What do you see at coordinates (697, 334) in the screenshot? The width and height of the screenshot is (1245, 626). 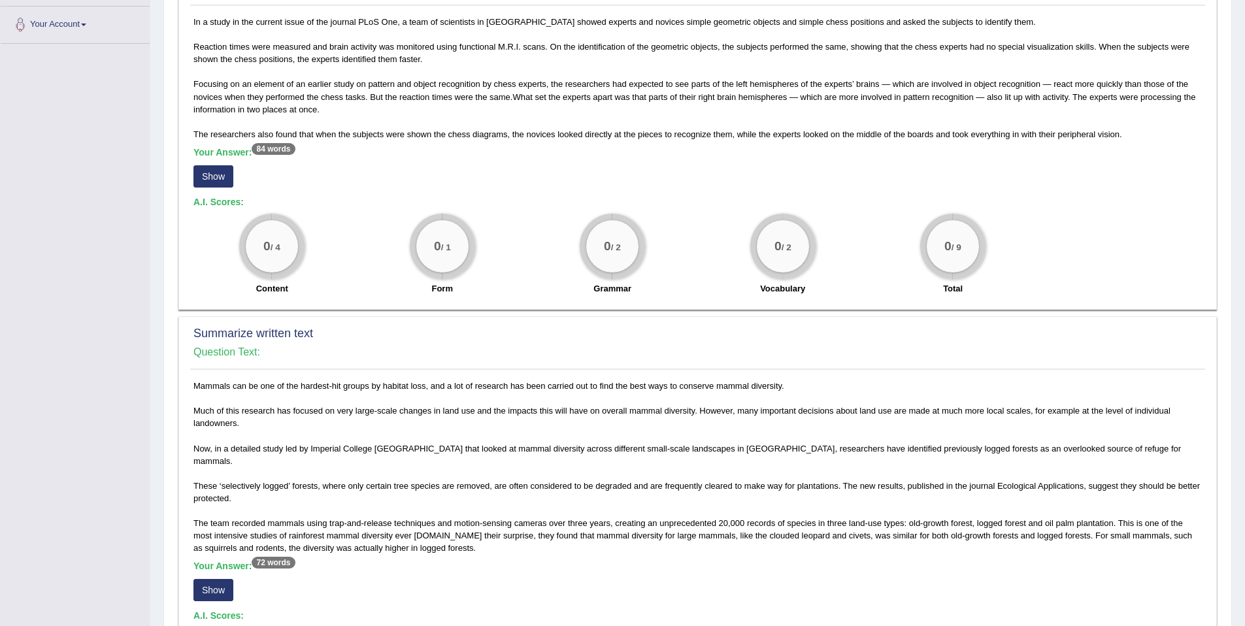 I see `h2: Summarize written text` at bounding box center [697, 334].